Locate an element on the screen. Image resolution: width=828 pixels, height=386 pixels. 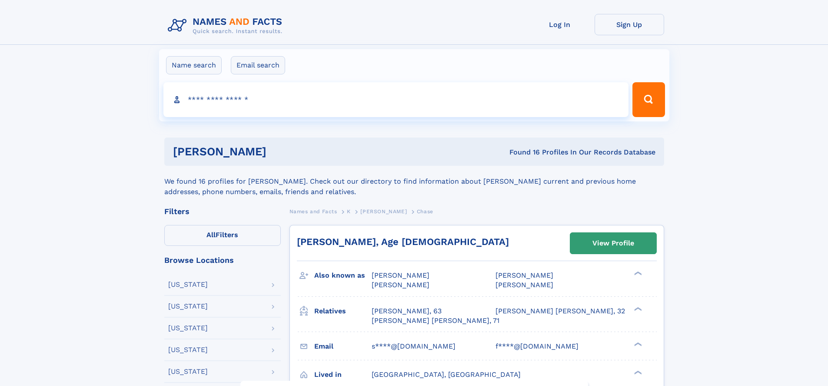
h3: Email is located at coordinates (343, 346).